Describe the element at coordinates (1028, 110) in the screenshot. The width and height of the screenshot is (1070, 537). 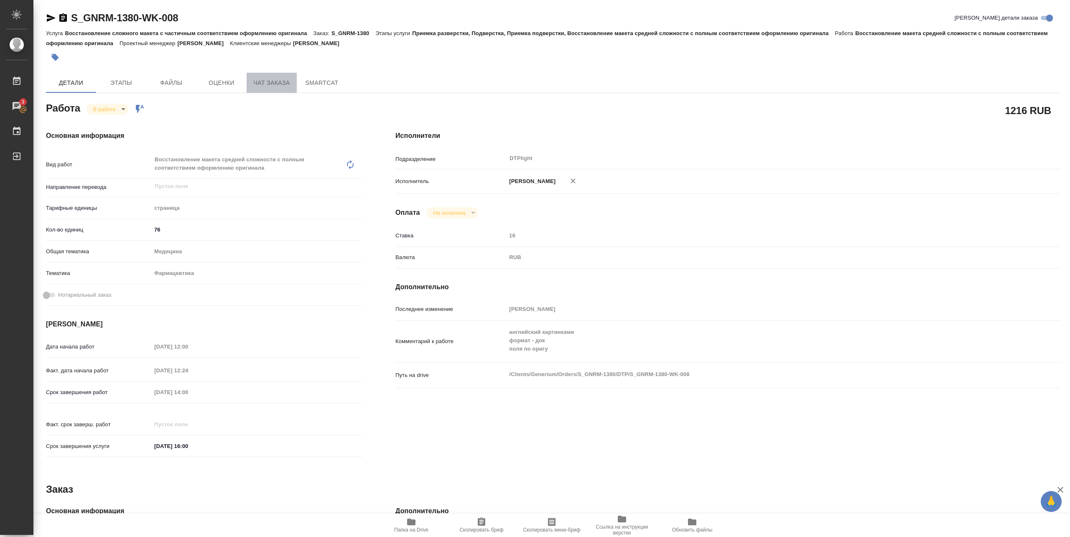
I see `h2: 1216 RUB` at that location.